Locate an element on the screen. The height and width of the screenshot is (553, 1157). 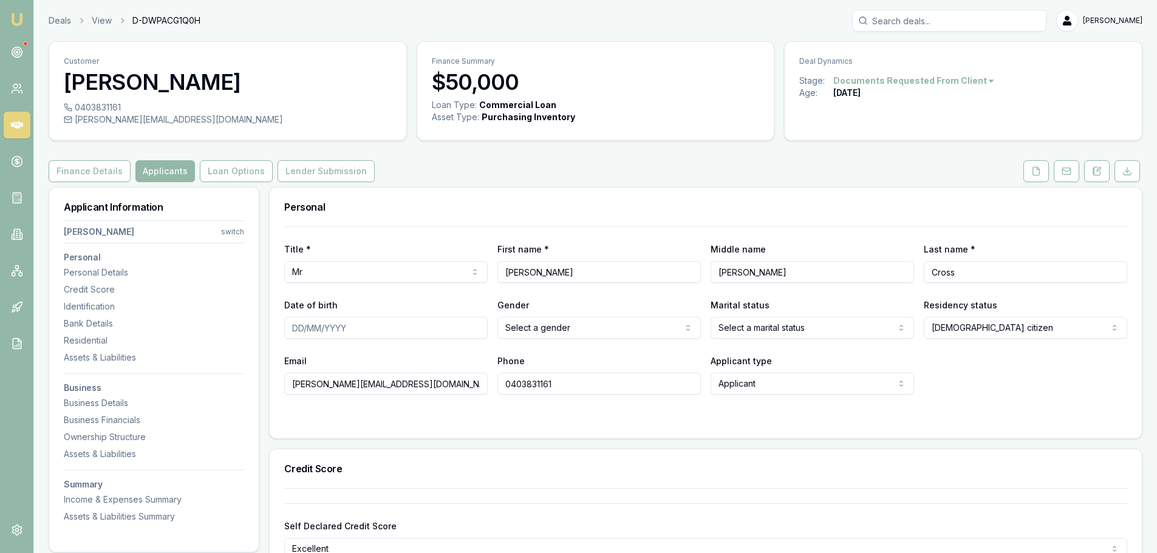
img: emu-icon-u.png is located at coordinates (17, 19).